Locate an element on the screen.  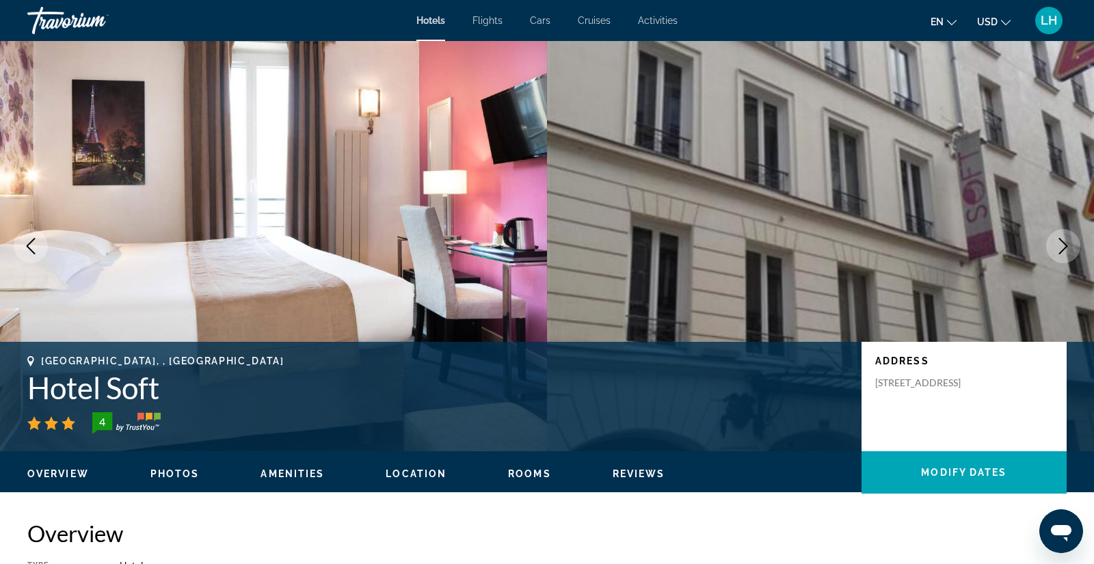
button: Next image is located at coordinates (1063, 246).